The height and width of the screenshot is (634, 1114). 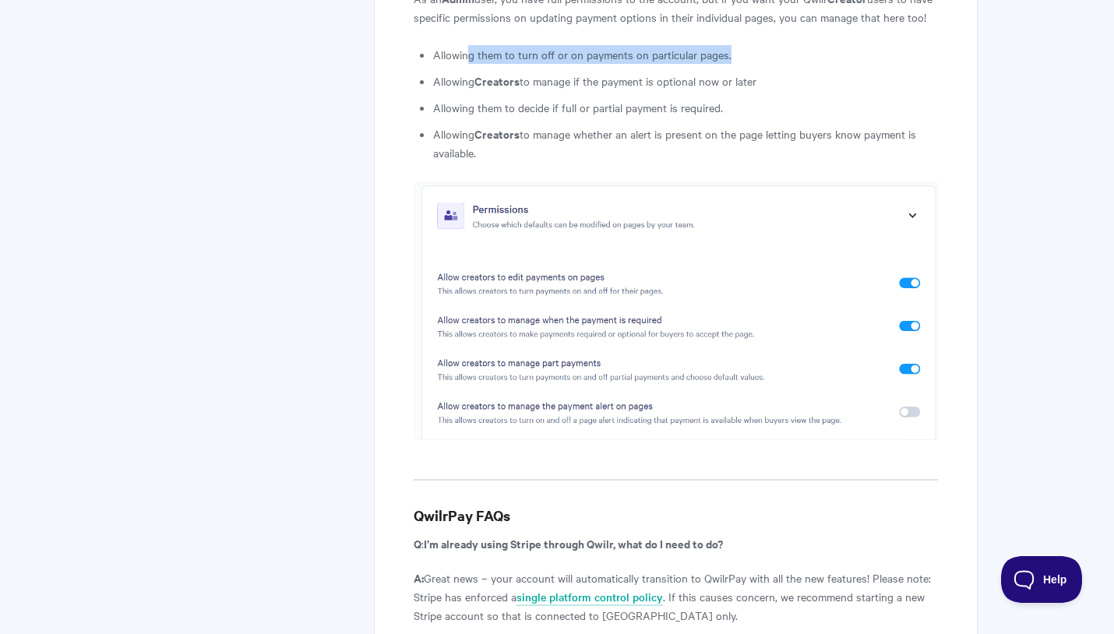 I want to click on a: single platform control policy, so click(x=590, y=598).